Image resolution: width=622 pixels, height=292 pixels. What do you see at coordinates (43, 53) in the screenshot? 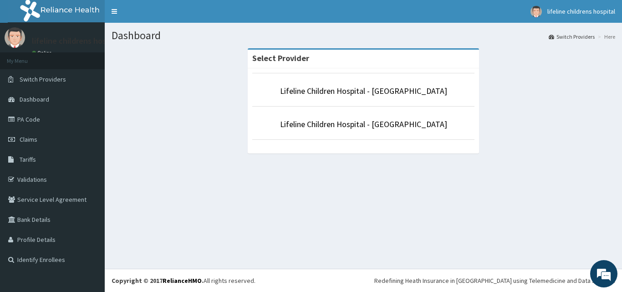
I see `a: Online` at bounding box center [43, 53].